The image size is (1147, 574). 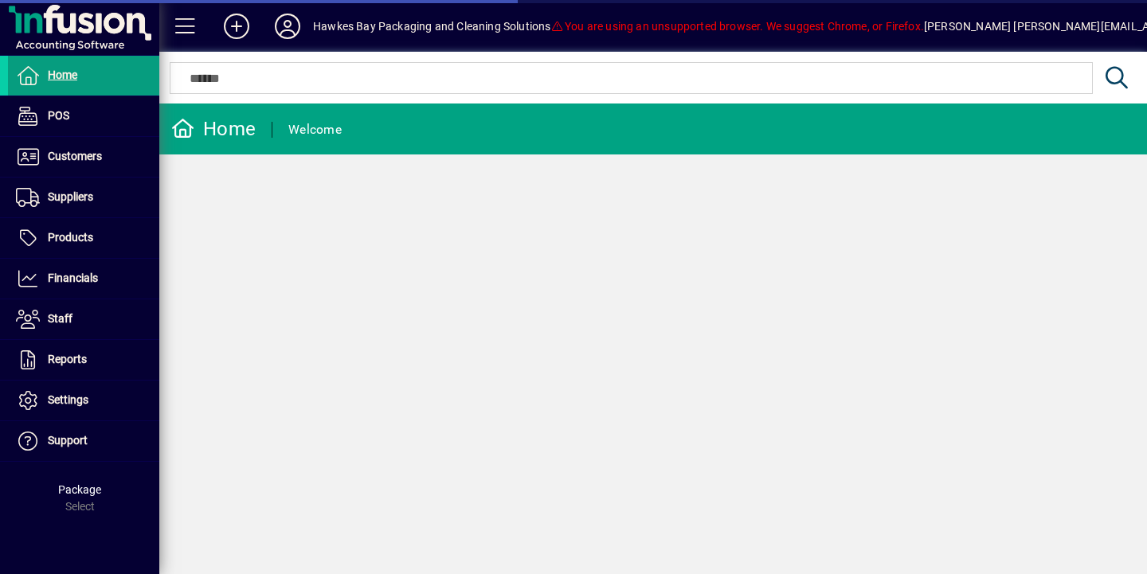 I want to click on span: POS, so click(x=58, y=115).